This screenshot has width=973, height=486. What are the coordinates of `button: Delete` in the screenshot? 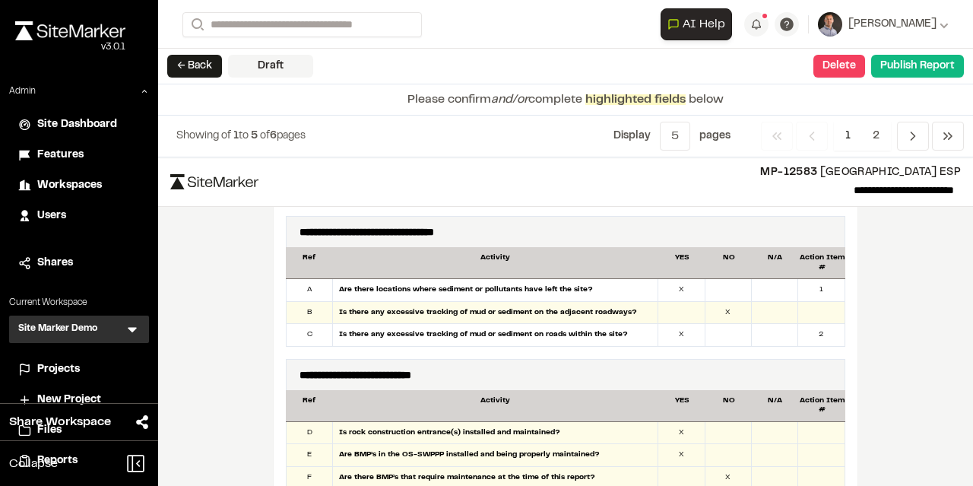 It's located at (839, 66).